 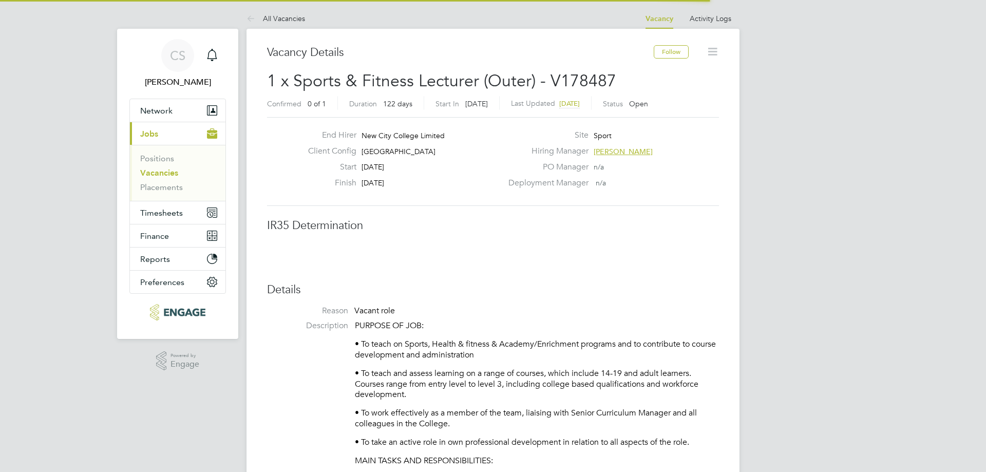 What do you see at coordinates (612, 104) in the screenshot?
I see `label: Status` at bounding box center [612, 104].